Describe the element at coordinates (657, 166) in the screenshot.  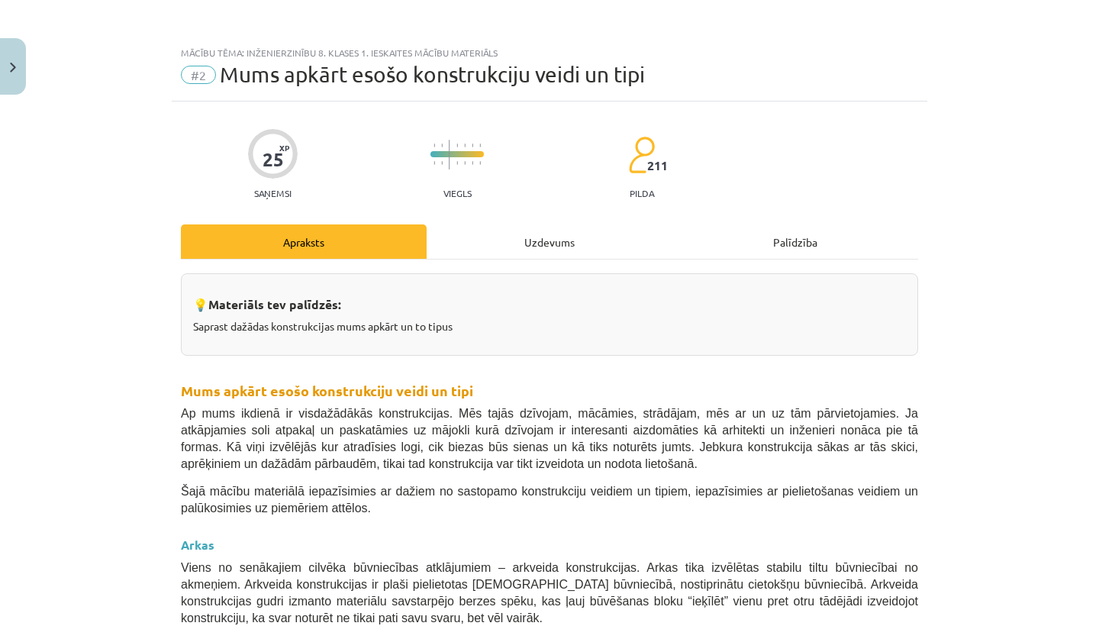
I see `span: 211` at that location.